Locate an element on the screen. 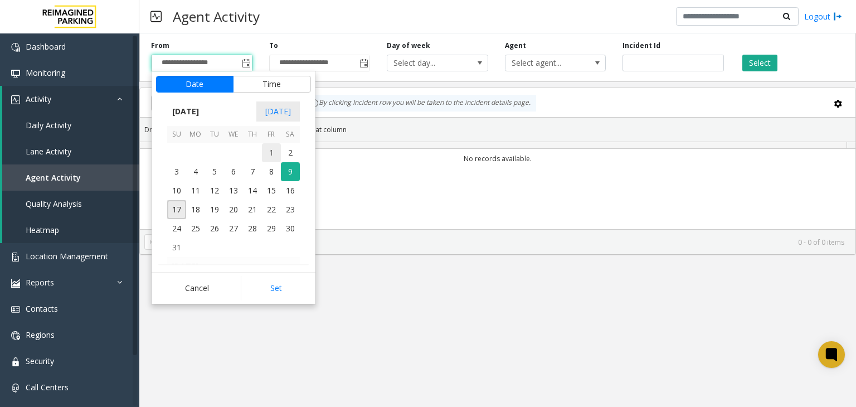 The image size is (856, 407). span: Quality Analysis is located at coordinates (54, 203).